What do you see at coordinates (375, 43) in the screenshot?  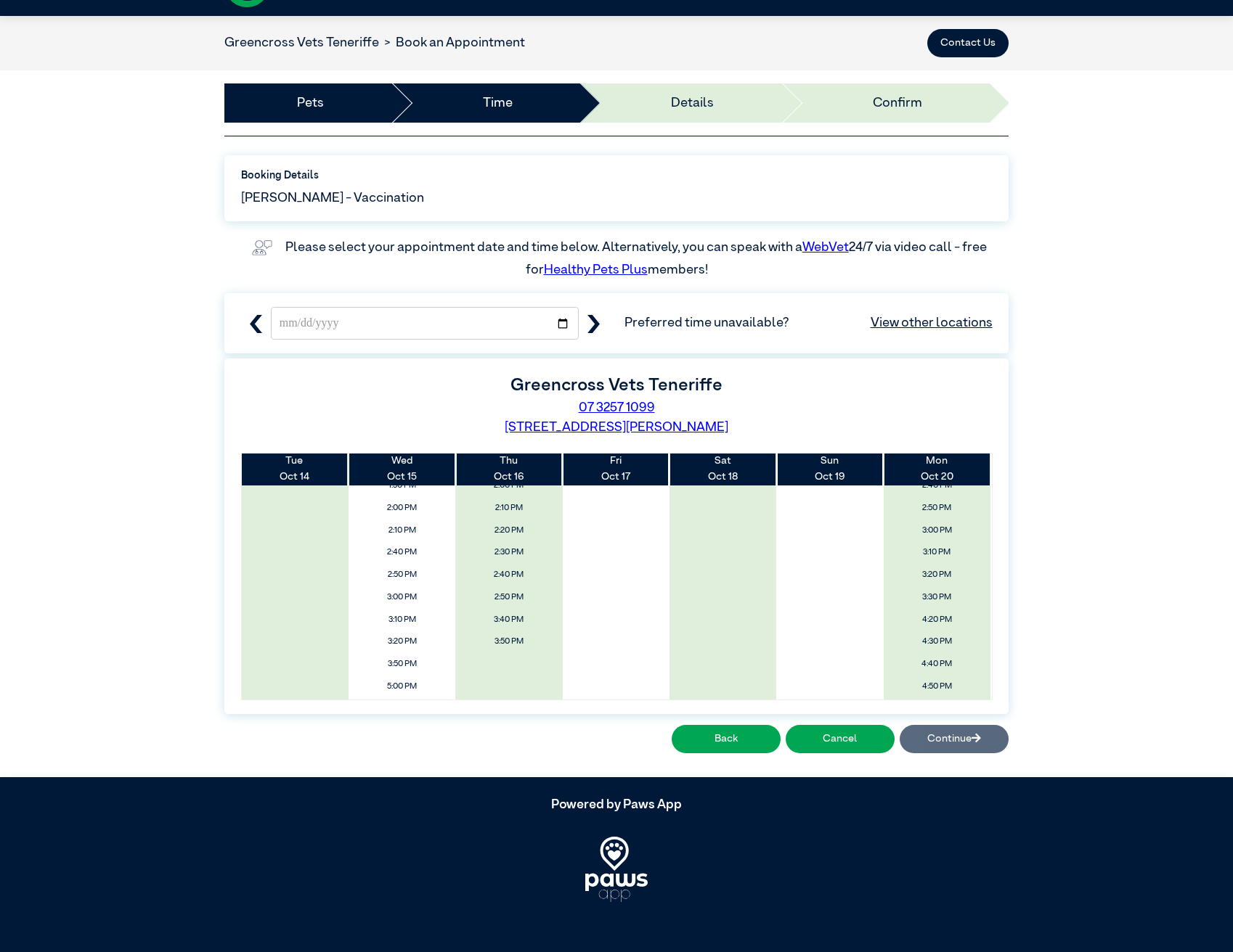 I see `nav: breadcrumb` at bounding box center [375, 43].